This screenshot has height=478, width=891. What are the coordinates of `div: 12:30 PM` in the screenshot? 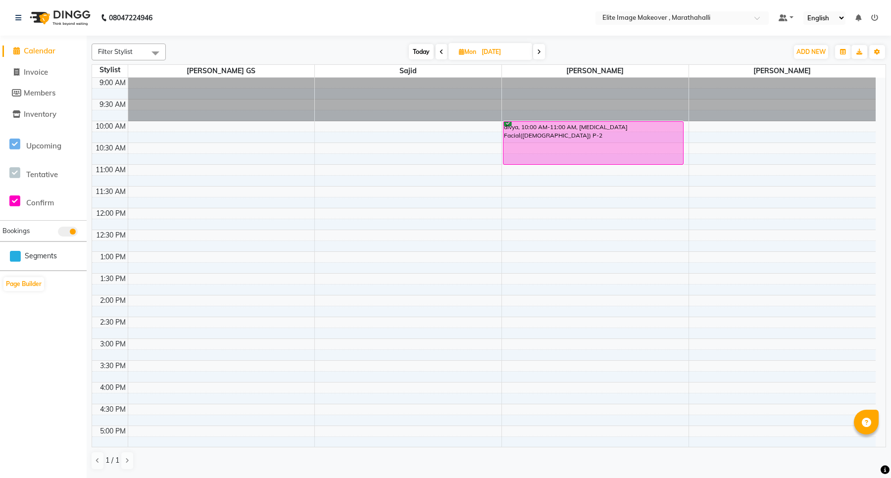 It's located at (111, 235).